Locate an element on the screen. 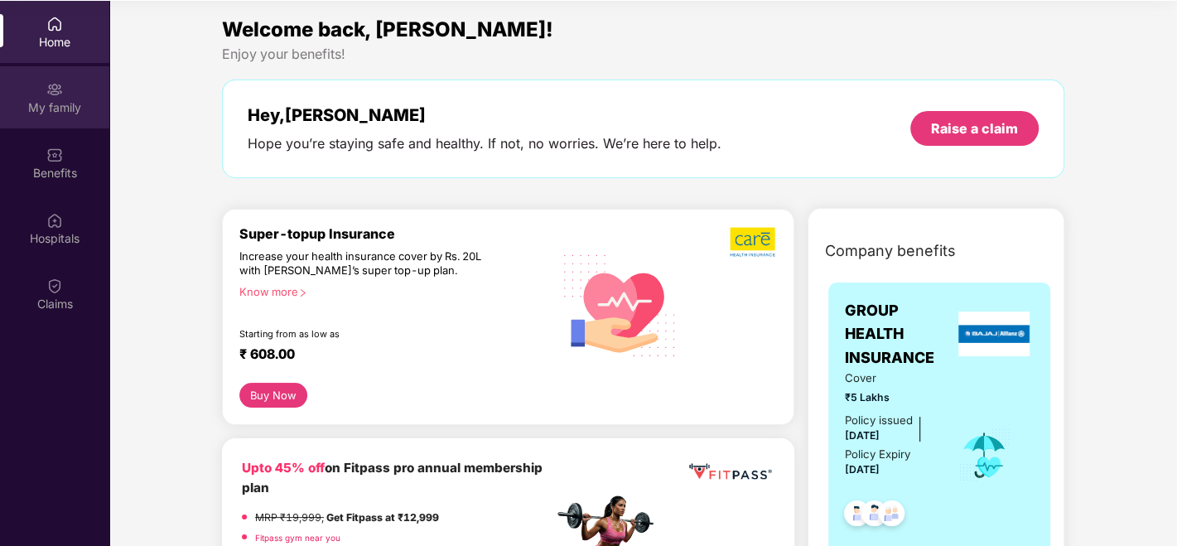  img: b5dec4f62d2307b9de63beb79f102df3.png is located at coordinates (753, 242).